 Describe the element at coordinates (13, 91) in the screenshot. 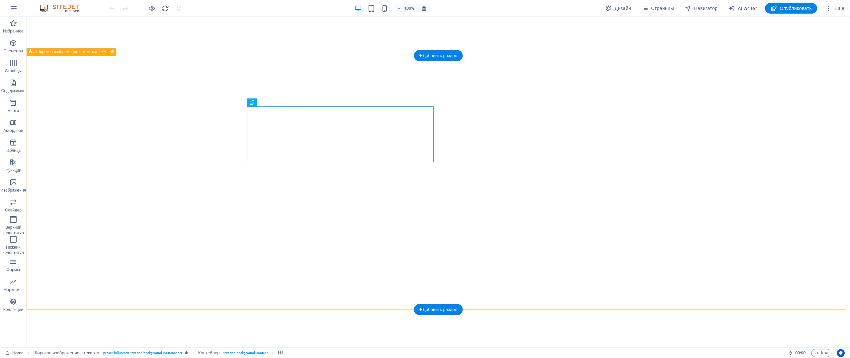

I see `p: Содержимое` at that location.